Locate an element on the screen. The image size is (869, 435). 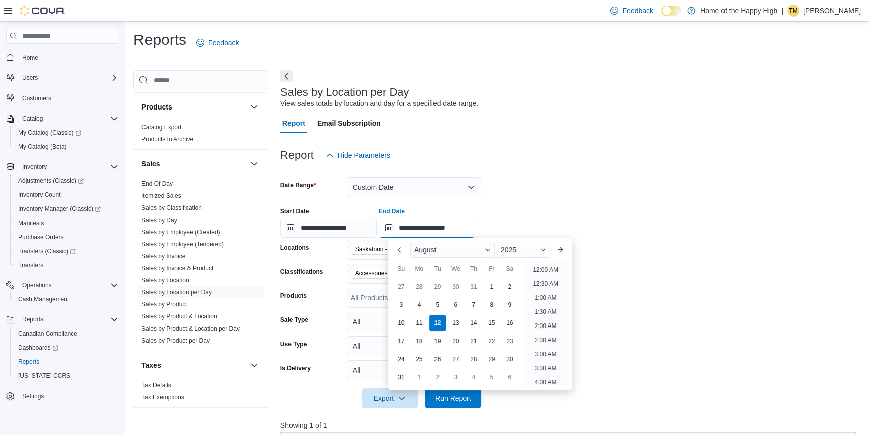
div: day-21 is located at coordinates (474, 341).